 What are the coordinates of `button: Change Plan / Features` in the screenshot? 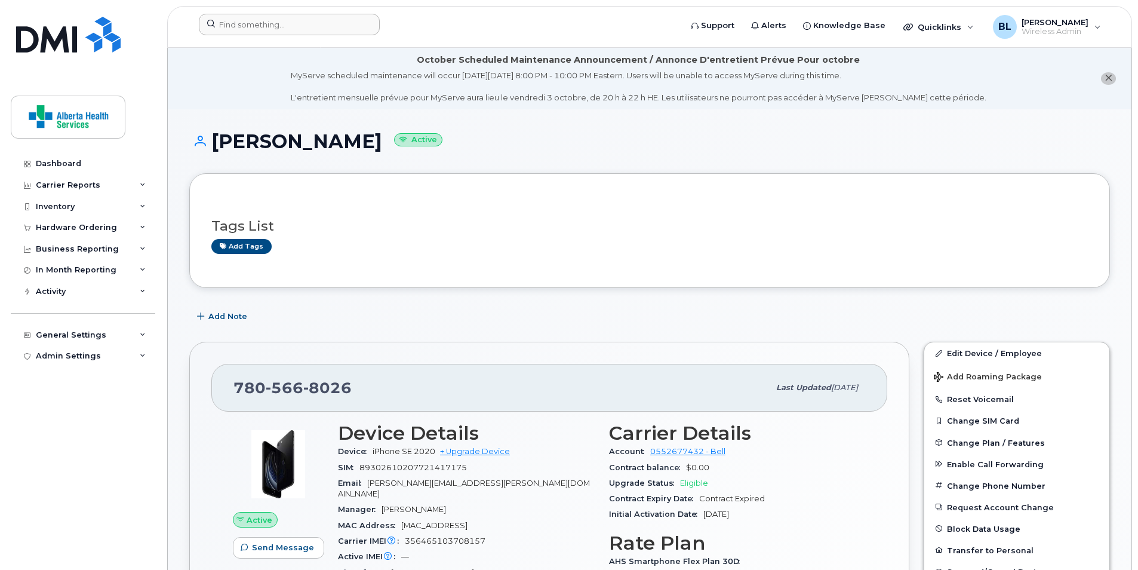 It's located at (1017, 443).